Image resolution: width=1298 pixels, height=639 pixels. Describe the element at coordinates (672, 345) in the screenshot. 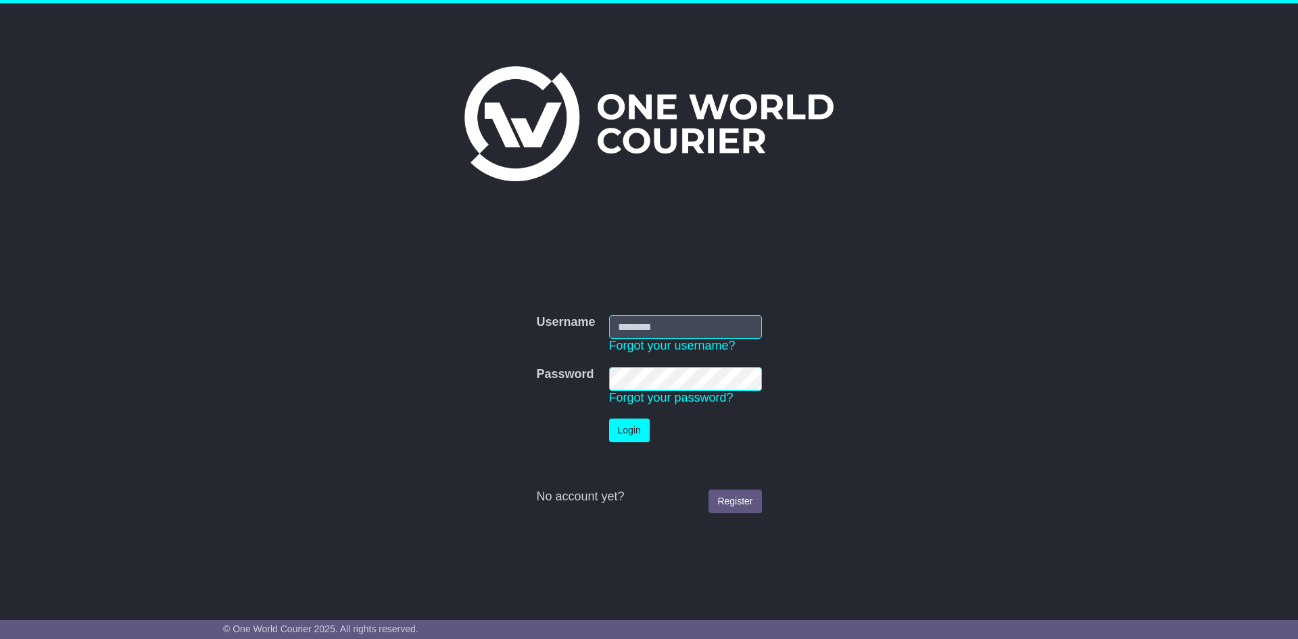

I see `a: Forgot your username?` at that location.